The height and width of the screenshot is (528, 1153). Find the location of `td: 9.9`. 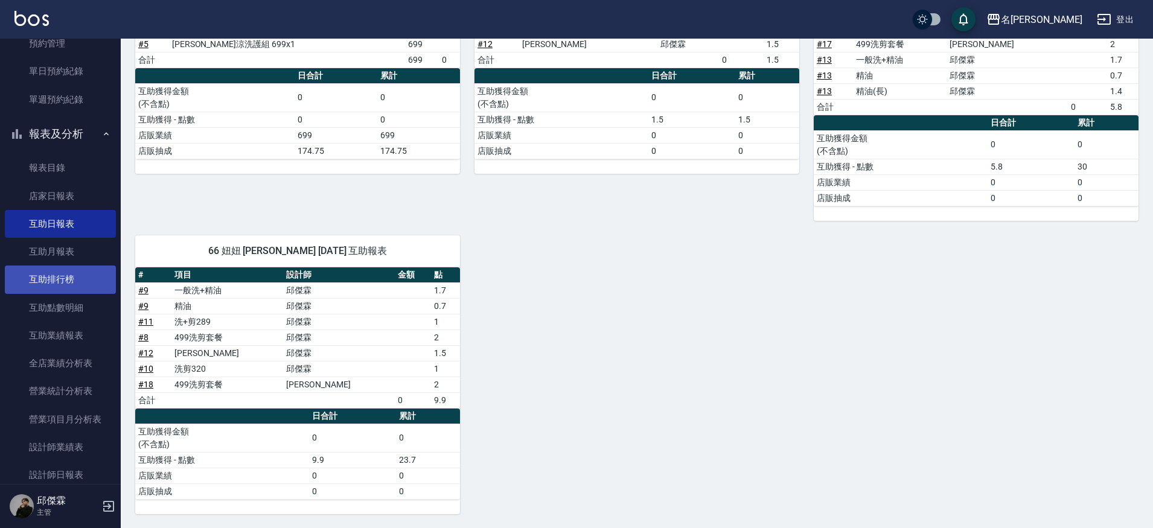

td: 9.9 is located at coordinates (445, 400).